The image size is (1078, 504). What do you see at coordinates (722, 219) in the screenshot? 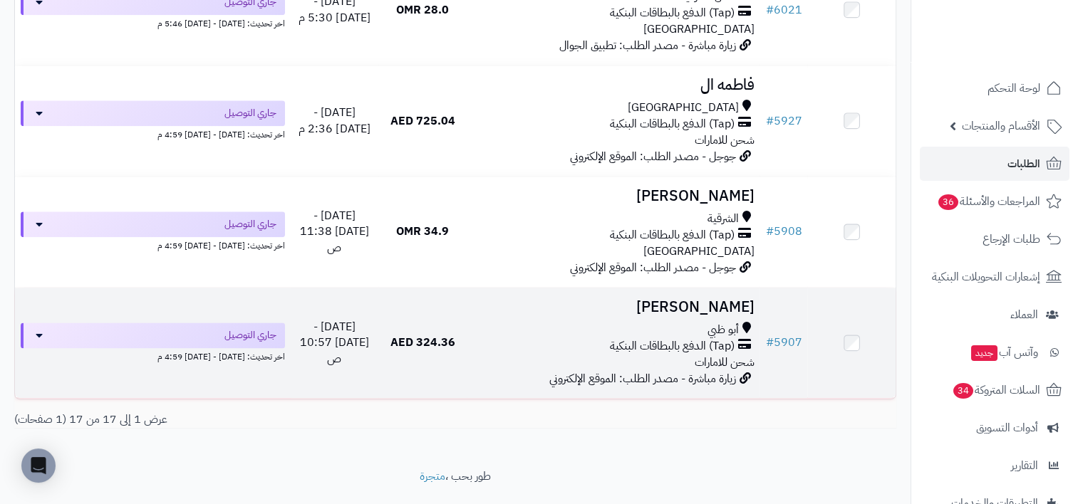
I see `span: الشرقية` at bounding box center [722, 219].